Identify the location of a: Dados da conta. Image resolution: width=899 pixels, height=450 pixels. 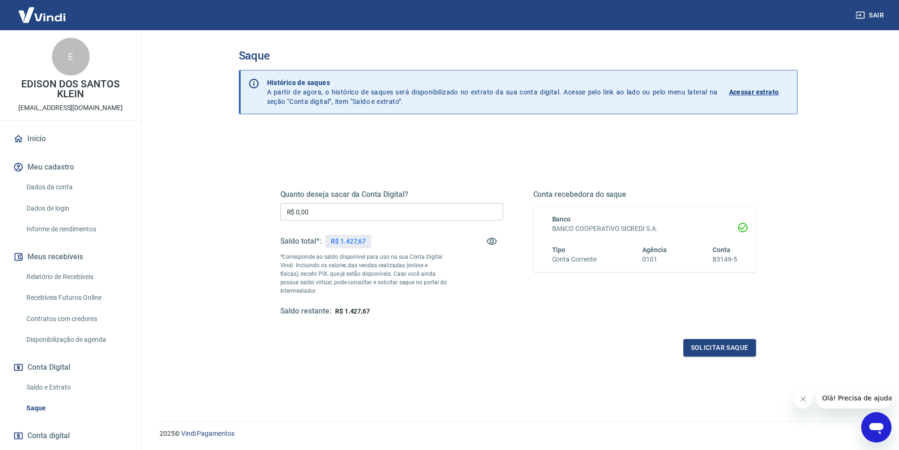
(76, 187).